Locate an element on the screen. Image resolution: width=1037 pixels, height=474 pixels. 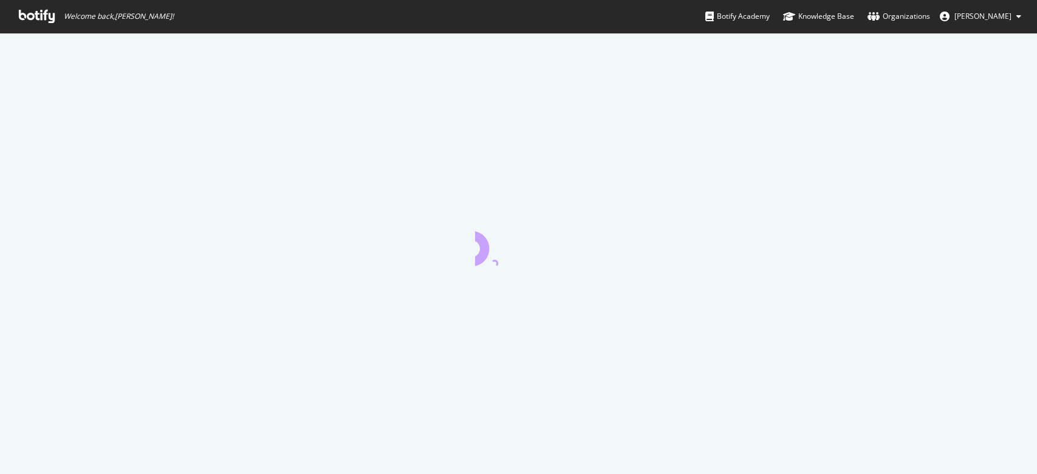
div: Botify Academy is located at coordinates (738, 16).